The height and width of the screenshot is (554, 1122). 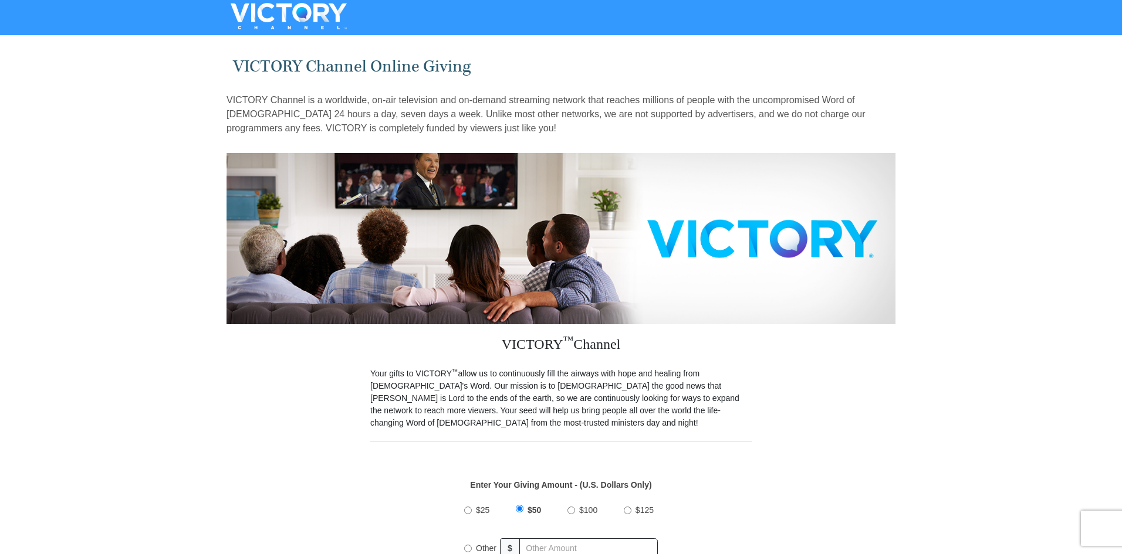 What do you see at coordinates (588, 510) in the screenshot?
I see `span: $100` at bounding box center [588, 510].